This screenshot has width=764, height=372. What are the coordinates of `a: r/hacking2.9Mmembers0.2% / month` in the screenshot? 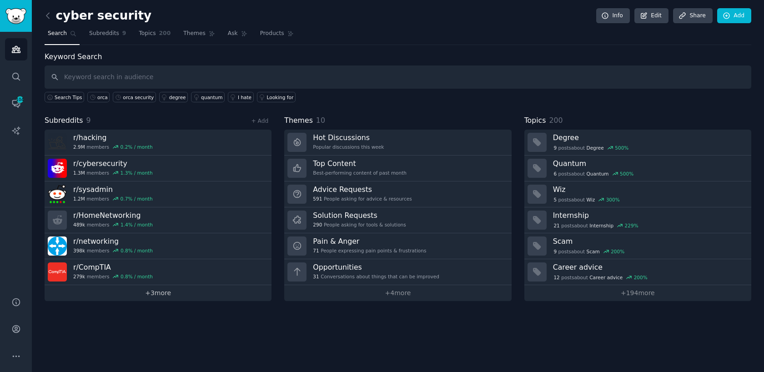 It's located at (158, 142).